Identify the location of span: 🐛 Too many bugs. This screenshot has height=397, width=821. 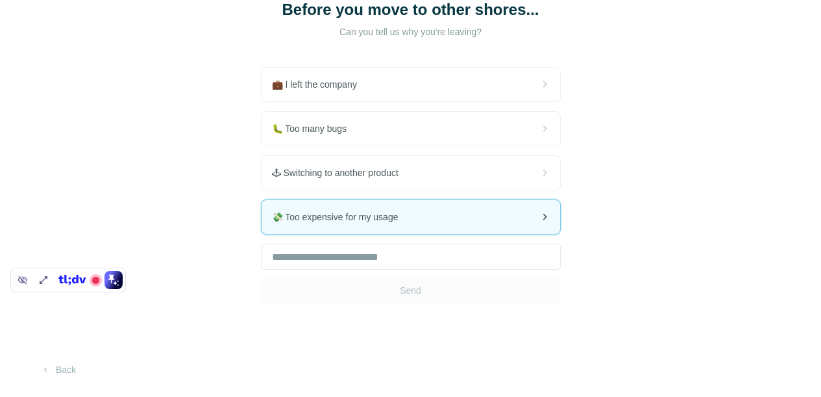
(315, 129).